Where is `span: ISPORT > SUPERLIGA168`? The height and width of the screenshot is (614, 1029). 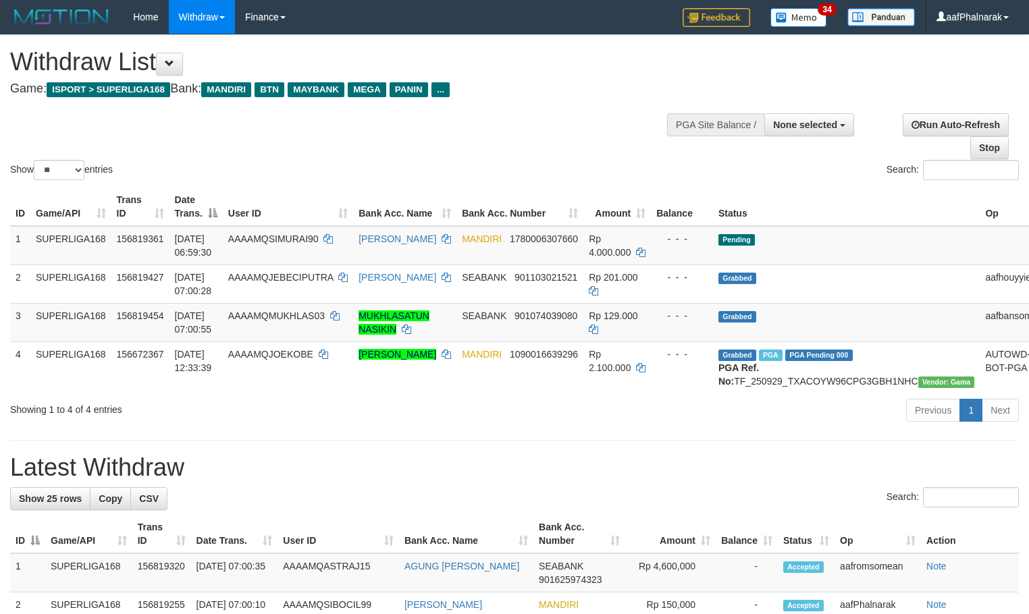 span: ISPORT > SUPERLIGA168 is located at coordinates (108, 90).